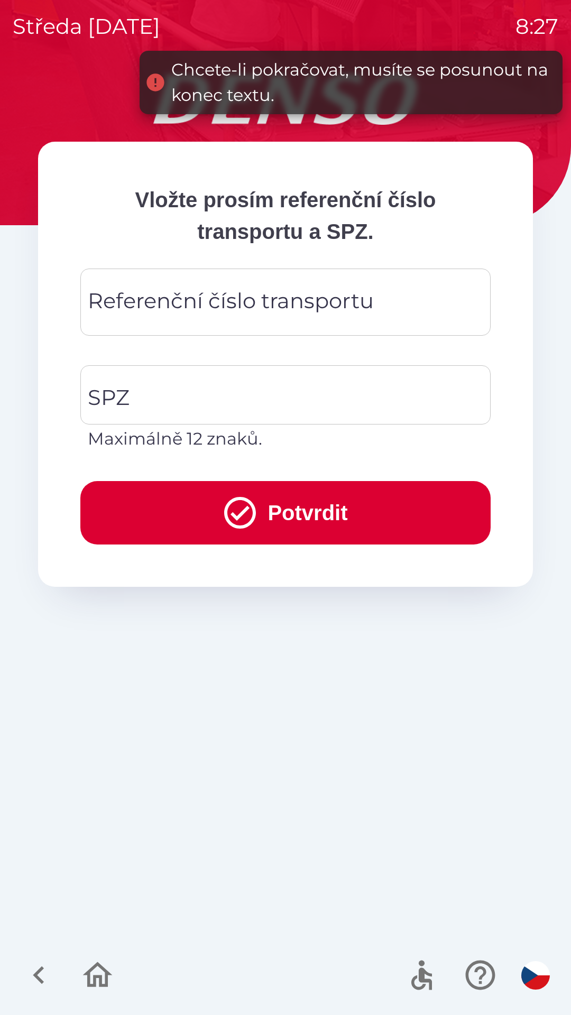 The height and width of the screenshot is (1015, 571). I want to click on p: Vložte prosím referenční číslo transportu a SPZ., so click(285, 216).